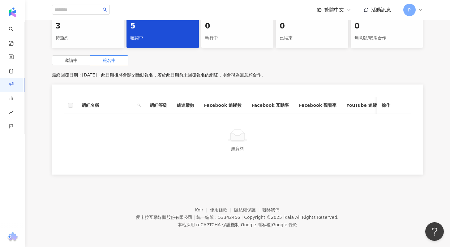 The image size is (450, 247). What do you see at coordinates (203, 210) in the screenshot?
I see `a: Kolr` at bounding box center [203, 210].